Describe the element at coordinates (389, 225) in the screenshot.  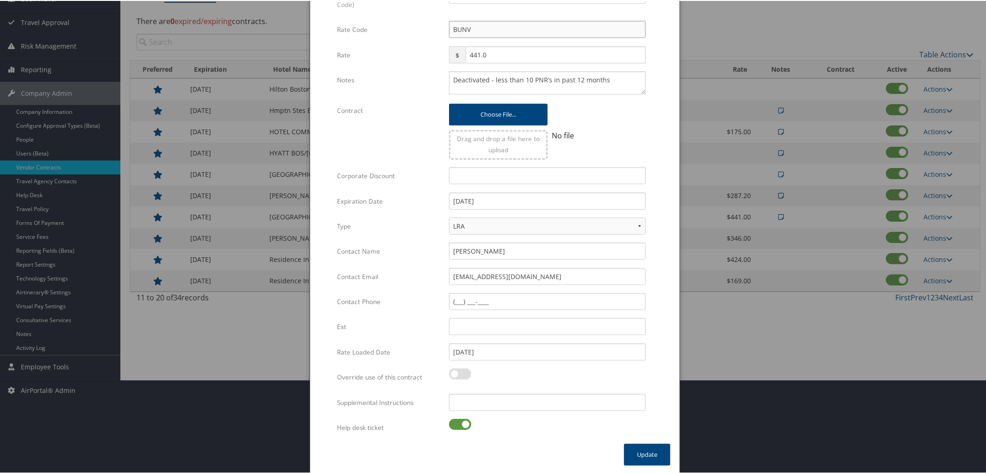
I see `label: Type` at that location.